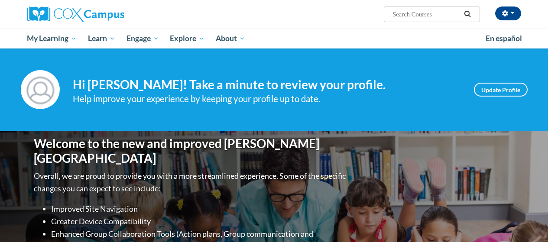 This screenshot has width=548, height=242. I want to click on img: Profile Image, so click(40, 90).